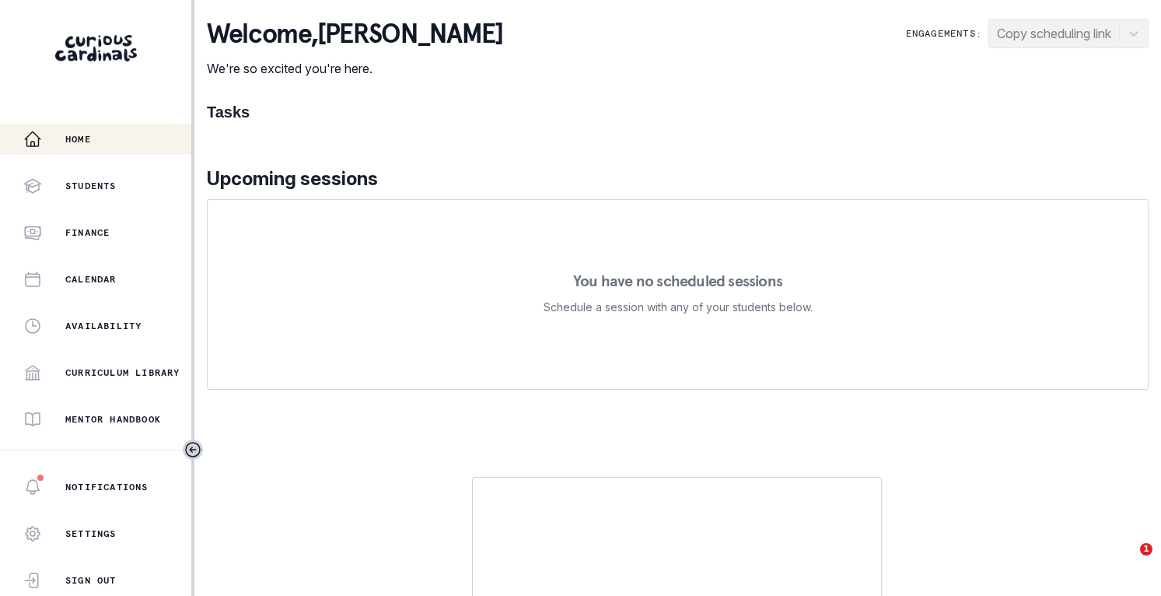  I want to click on p: Curriculum Library, so click(123, 372).